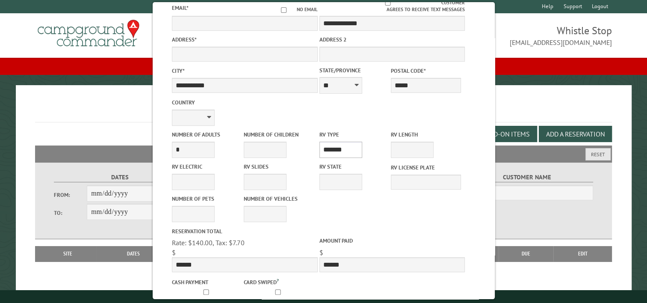 The image size is (647, 303). What do you see at coordinates (425, 167) in the screenshot?
I see `label: RV License Plate` at bounding box center [425, 167].